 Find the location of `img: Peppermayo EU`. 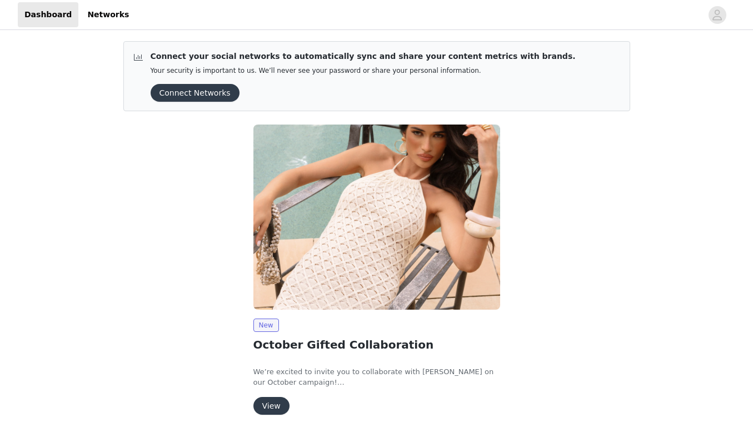

img: Peppermayo EU is located at coordinates (377, 217).